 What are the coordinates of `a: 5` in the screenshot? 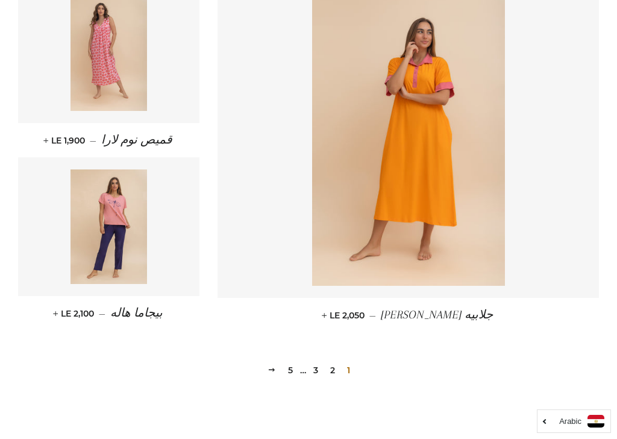 It's located at (291, 370).